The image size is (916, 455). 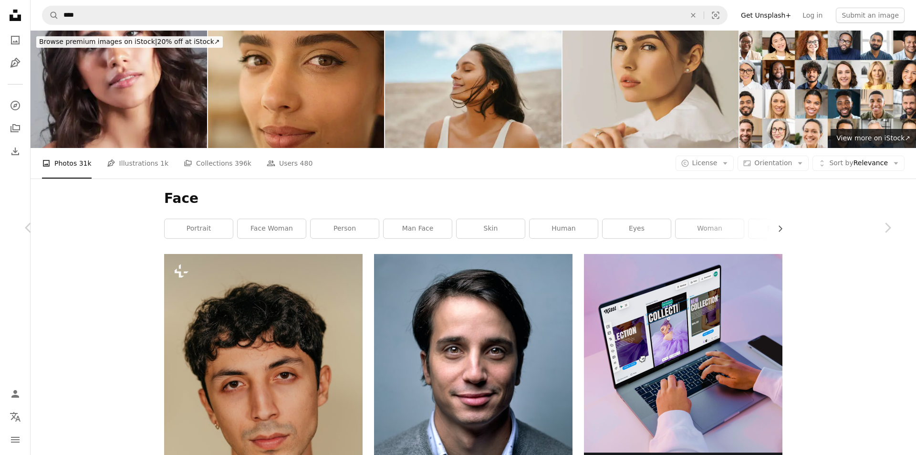 What do you see at coordinates (777, 229) in the screenshot?
I see `button: scroll list to the right` at bounding box center [777, 229].